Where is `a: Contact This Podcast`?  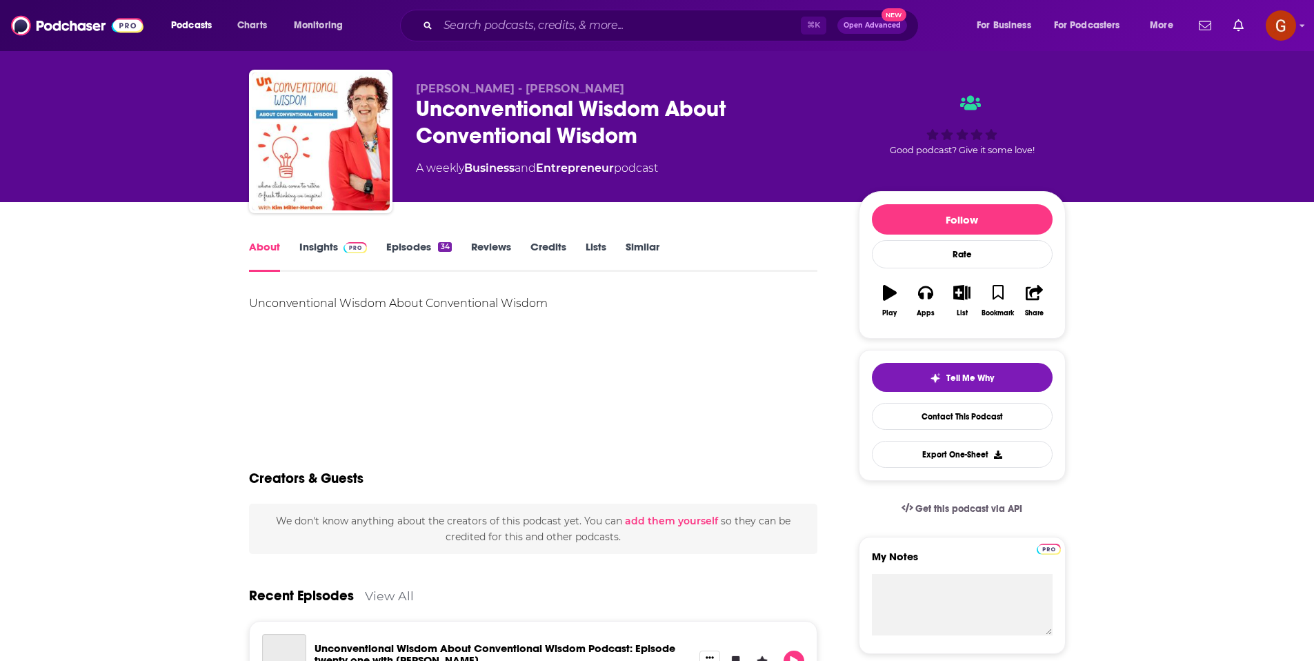
a: Contact This Podcast is located at coordinates (962, 416).